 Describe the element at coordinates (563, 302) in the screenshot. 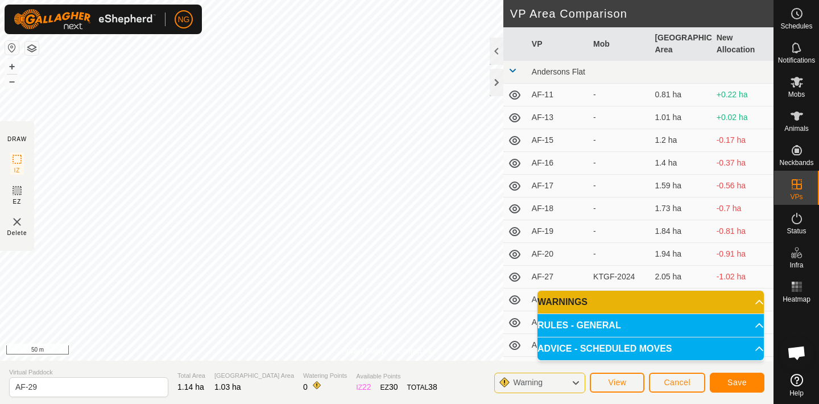

I see `span: WARNINGS` at that location.